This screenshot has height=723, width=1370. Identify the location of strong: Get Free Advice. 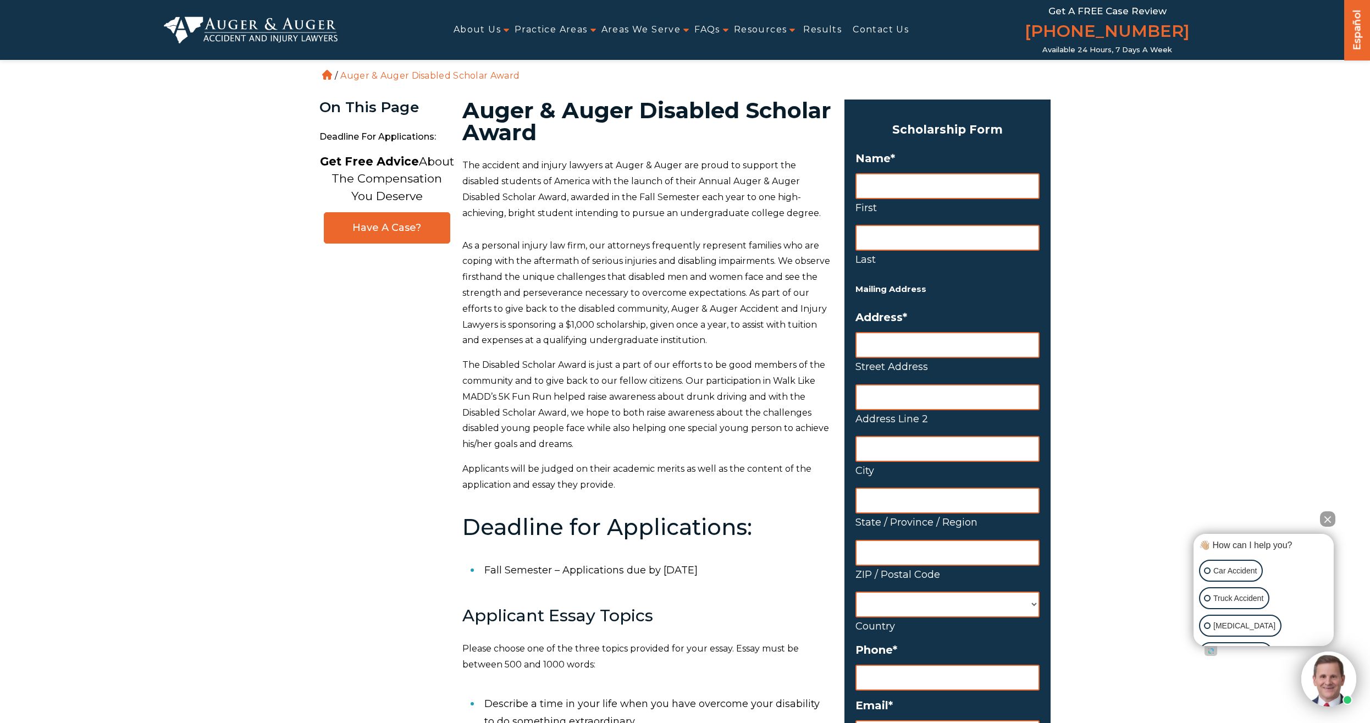
(369, 161).